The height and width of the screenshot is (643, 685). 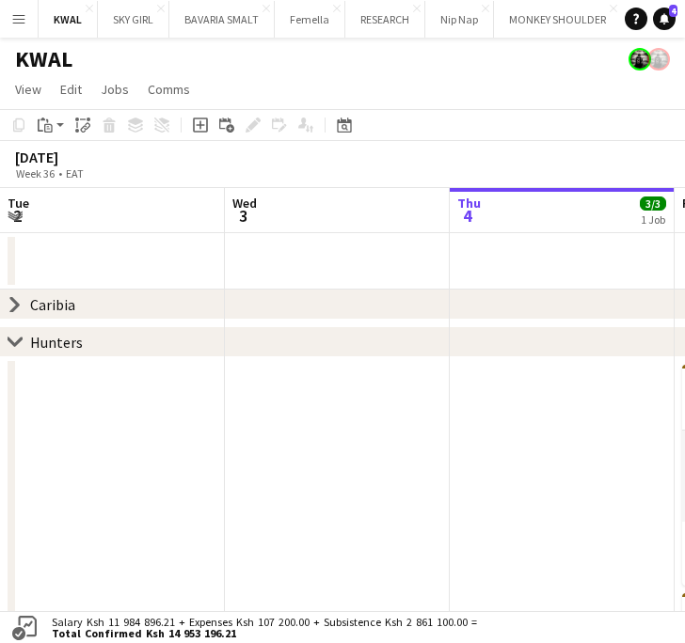 I want to click on button: Nip Nap, so click(x=459, y=19).